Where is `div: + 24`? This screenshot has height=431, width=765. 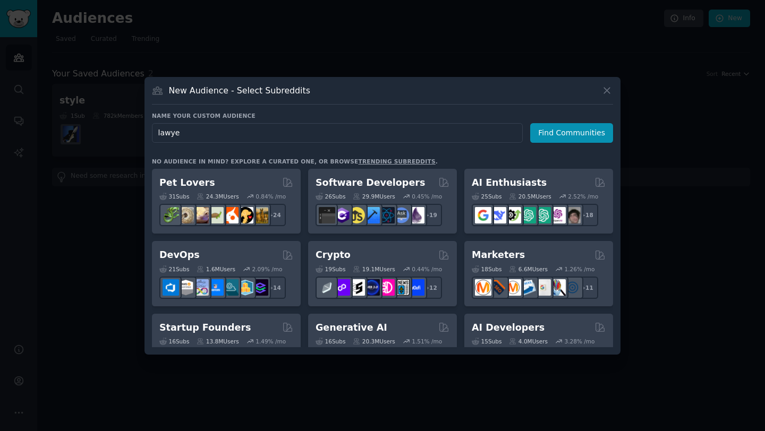 div: + 24 is located at coordinates (275, 215).